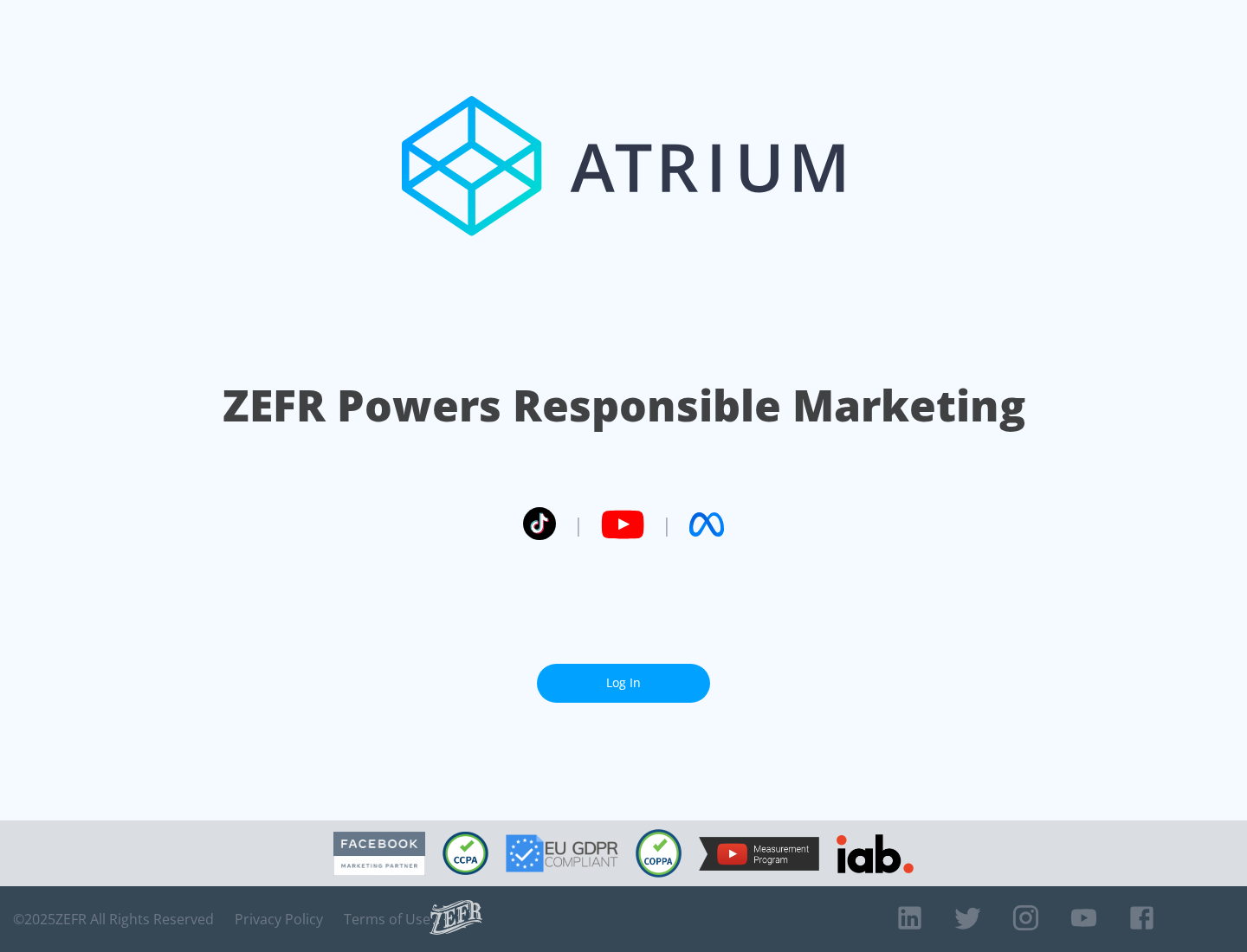  What do you see at coordinates (114, 919) in the screenshot?
I see `span: © 2025 ZEFR All Rights Reserved` at bounding box center [114, 919].